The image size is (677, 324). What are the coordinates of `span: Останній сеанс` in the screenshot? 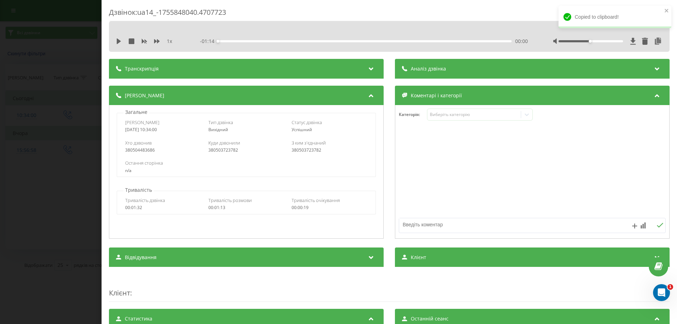 It's located at (429, 319).